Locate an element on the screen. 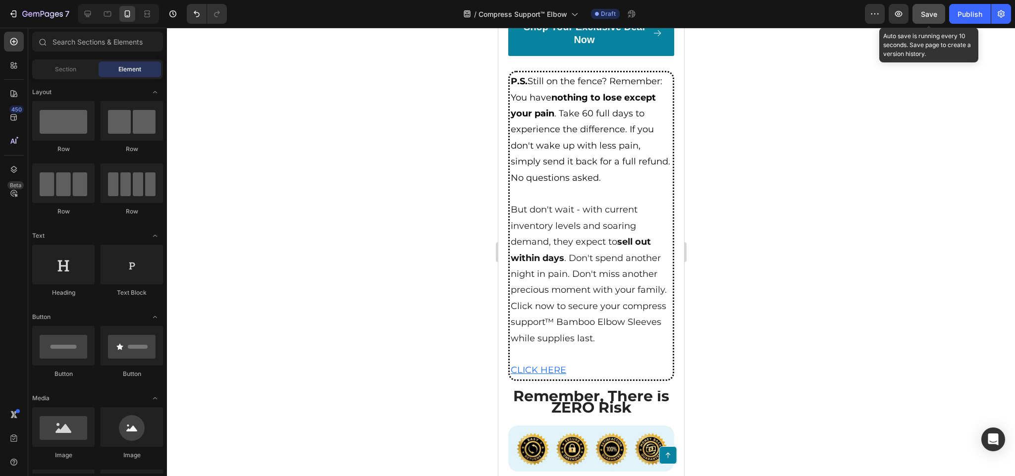 The image size is (1015, 476). div: Publish is located at coordinates (970, 14).